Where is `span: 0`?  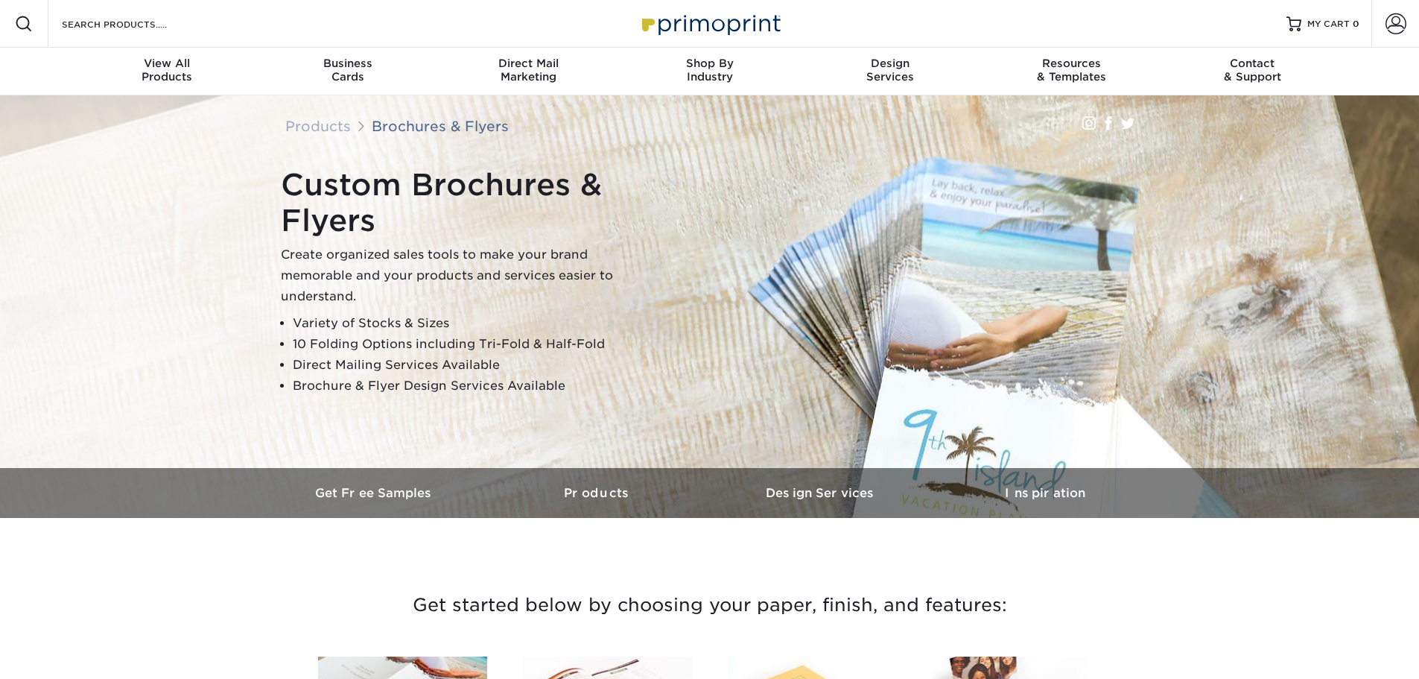
span: 0 is located at coordinates (1356, 24).